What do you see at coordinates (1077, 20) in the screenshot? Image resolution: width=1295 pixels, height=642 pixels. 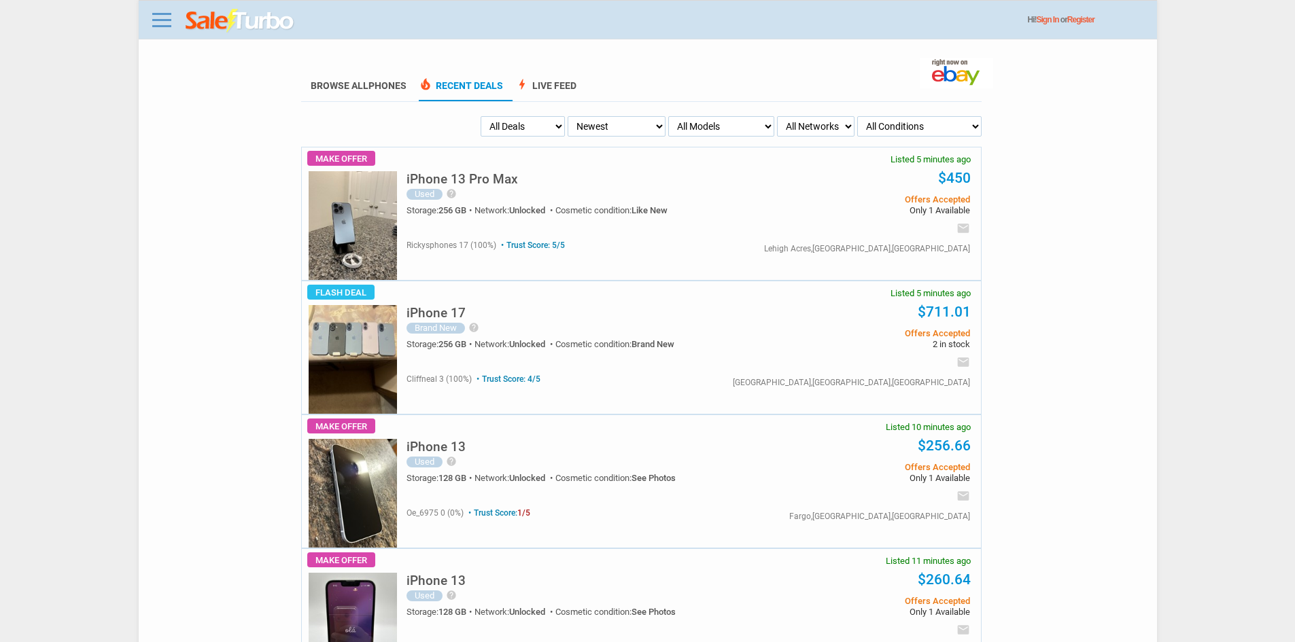 I see `span: or` at bounding box center [1077, 20].